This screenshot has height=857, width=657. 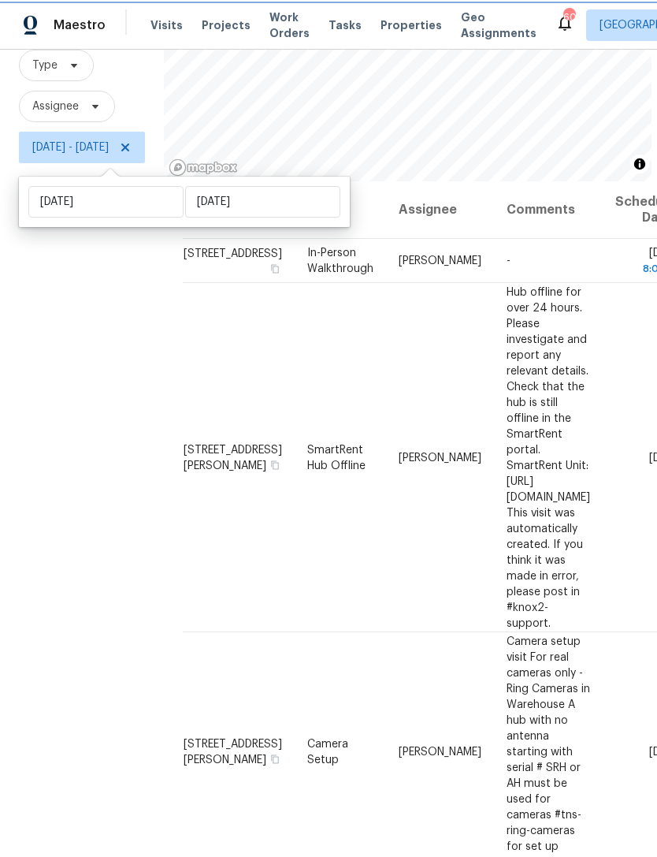 What do you see at coordinates (166, 25) in the screenshot?
I see `span: Visits` at bounding box center [166, 25].